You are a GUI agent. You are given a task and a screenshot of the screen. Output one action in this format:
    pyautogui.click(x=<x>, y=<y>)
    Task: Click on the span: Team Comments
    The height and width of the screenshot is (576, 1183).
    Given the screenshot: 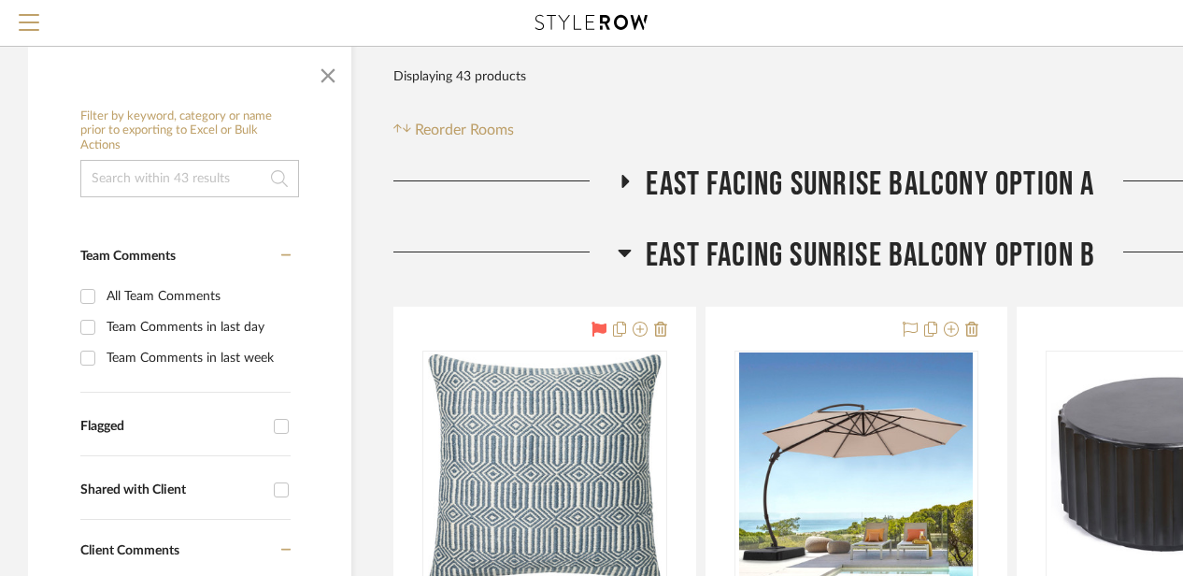 What is the action you would take?
    pyautogui.click(x=128, y=256)
    